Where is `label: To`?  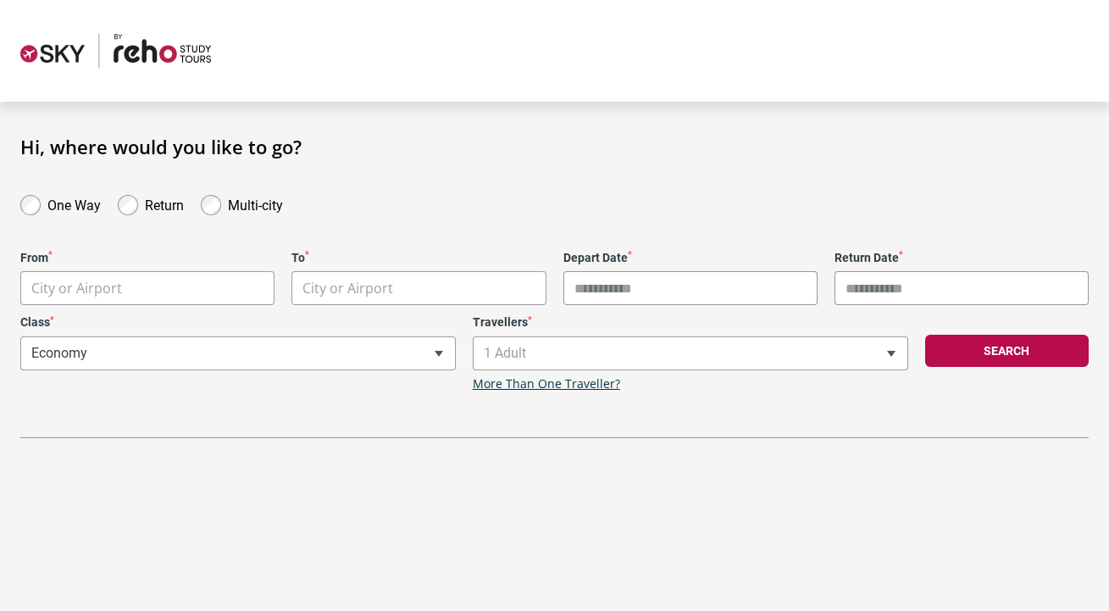
label: To is located at coordinates (418, 257).